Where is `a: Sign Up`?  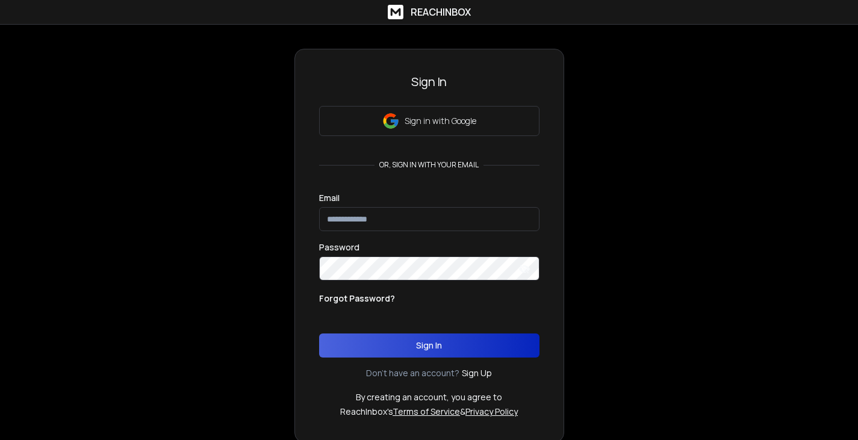
a: Sign Up is located at coordinates (477, 373).